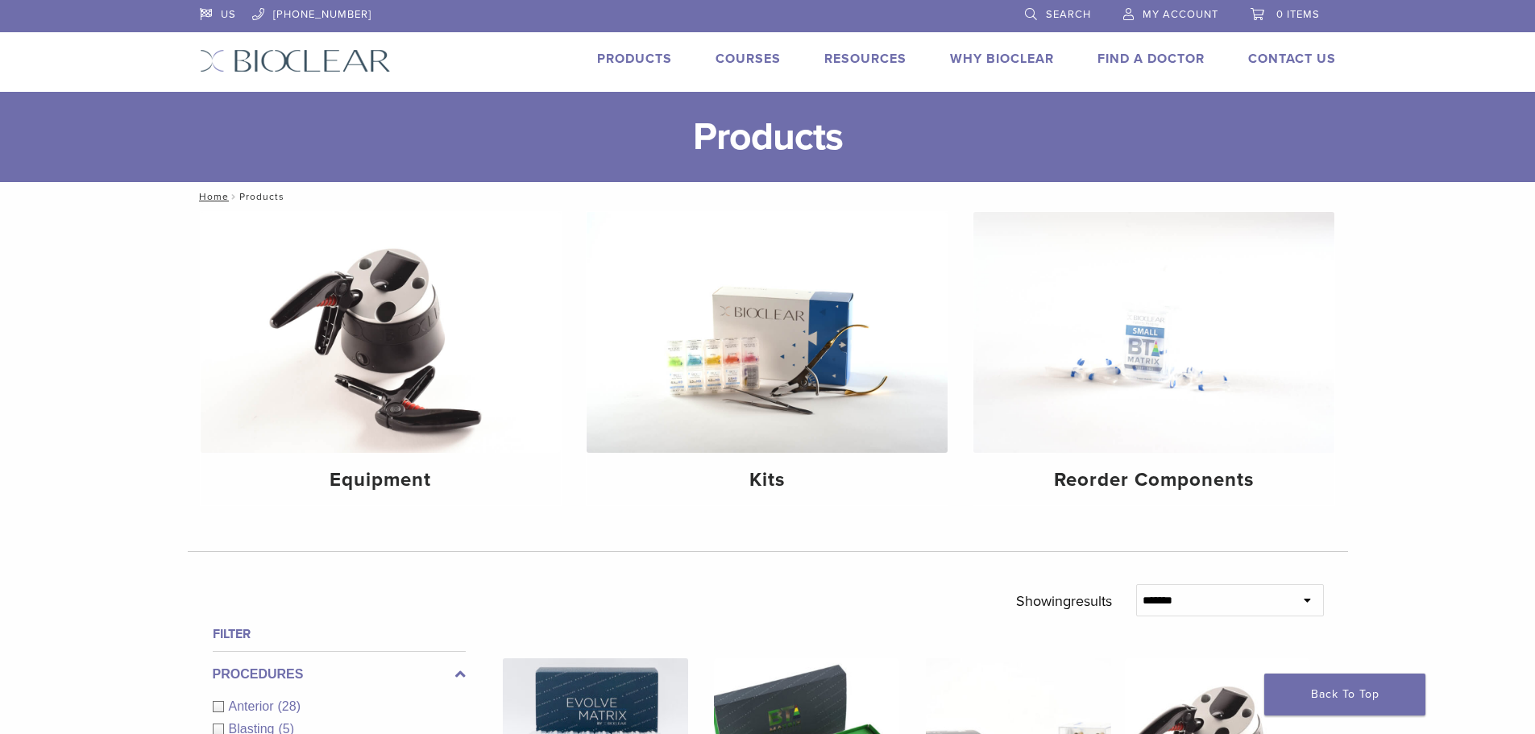 The width and height of the screenshot is (1535, 734). I want to click on a: Why Bioclear, so click(1002, 59).